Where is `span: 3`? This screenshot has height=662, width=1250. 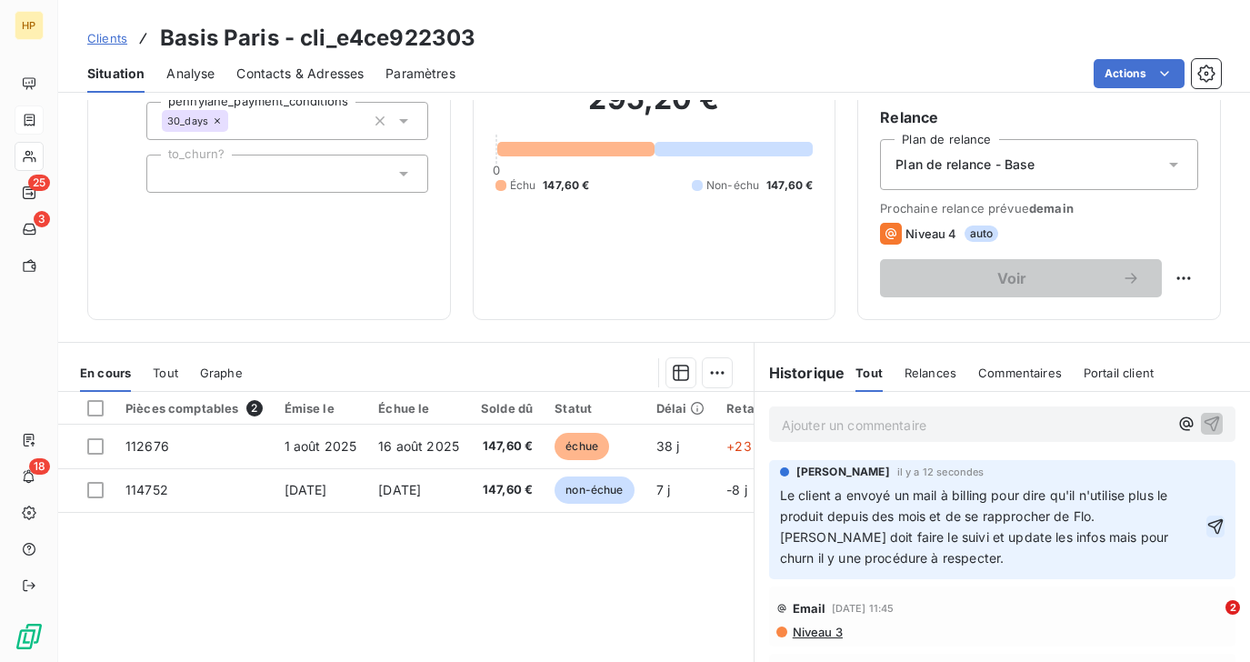
span: 3 is located at coordinates (42, 219).